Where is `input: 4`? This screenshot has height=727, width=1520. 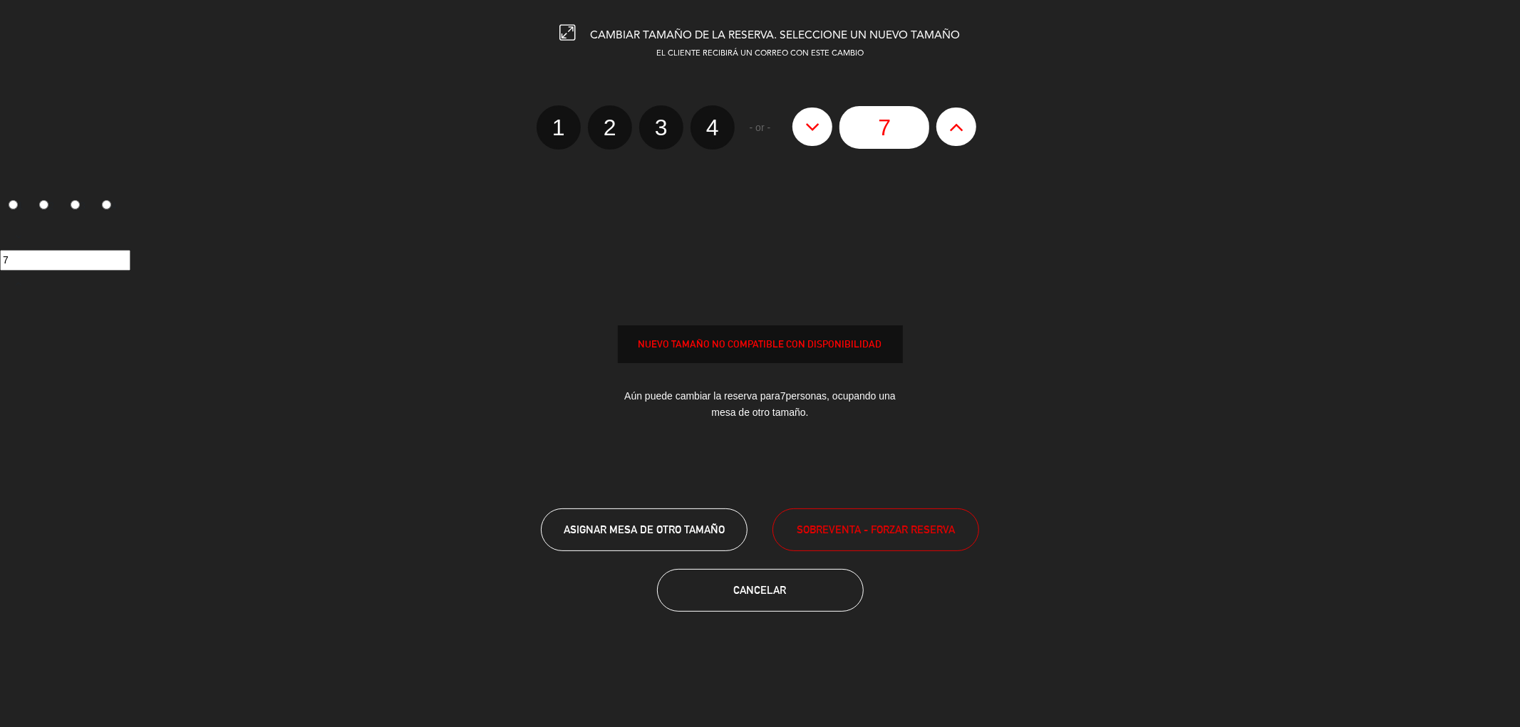 input: 4 is located at coordinates (106, 204).